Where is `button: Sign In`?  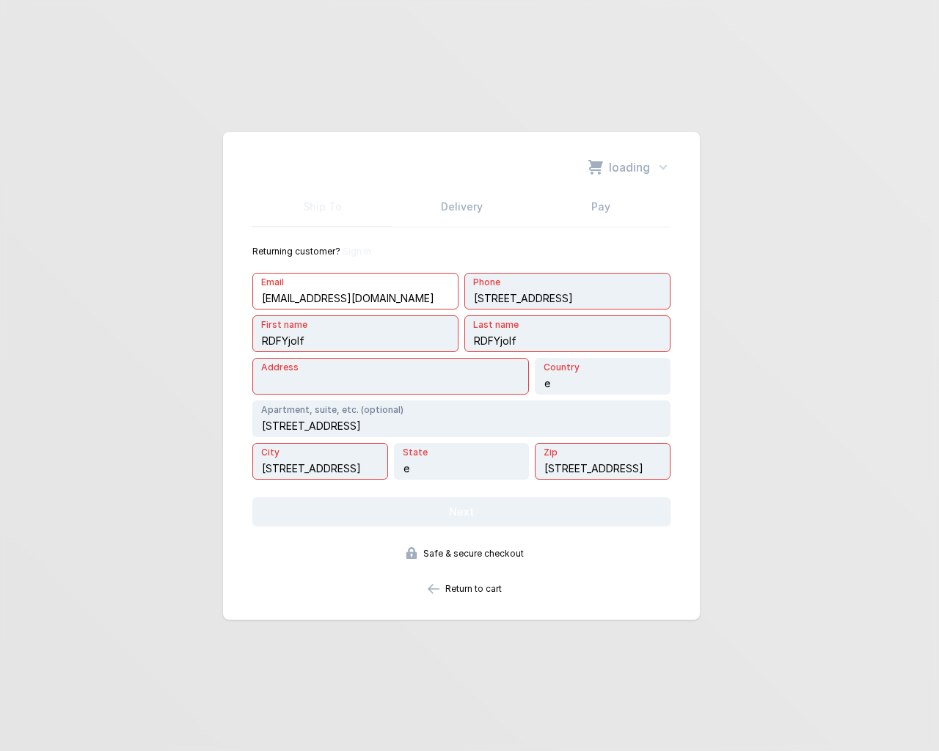
button: Sign In is located at coordinates (357, 252).